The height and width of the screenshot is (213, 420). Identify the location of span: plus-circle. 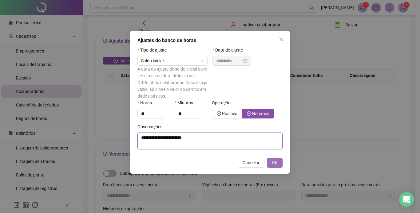
(219, 114).